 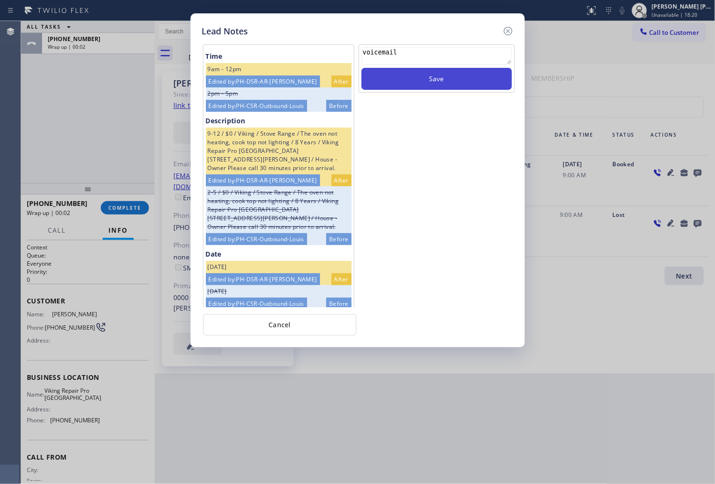 What do you see at coordinates (278, 69) in the screenshot?
I see `div: 9am - 12pm` at bounding box center [278, 69].